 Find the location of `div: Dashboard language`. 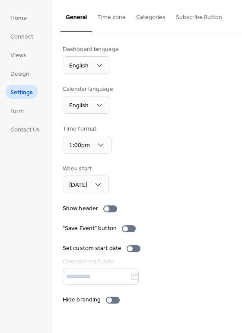

div: Dashboard language is located at coordinates (91, 49).